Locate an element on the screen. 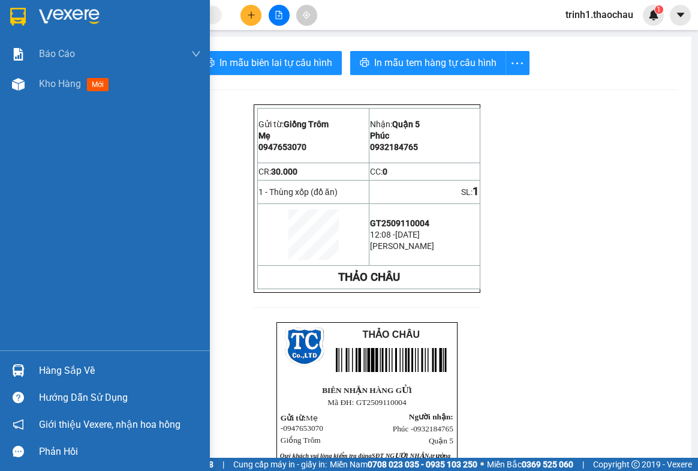 This screenshot has width=698, height=471. strong: THẢO CHÂU is located at coordinates (369, 277).